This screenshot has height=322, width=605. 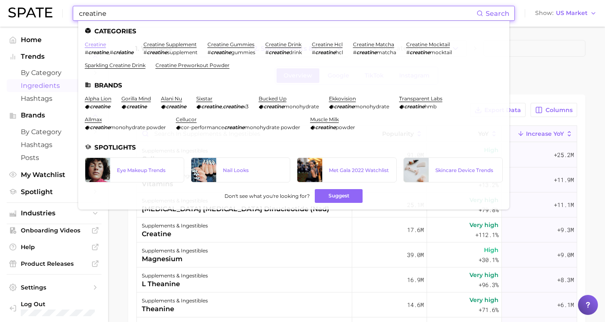 What do you see at coordinates (416, 230) in the screenshot?
I see `span: 17.6m` at bounding box center [416, 230].